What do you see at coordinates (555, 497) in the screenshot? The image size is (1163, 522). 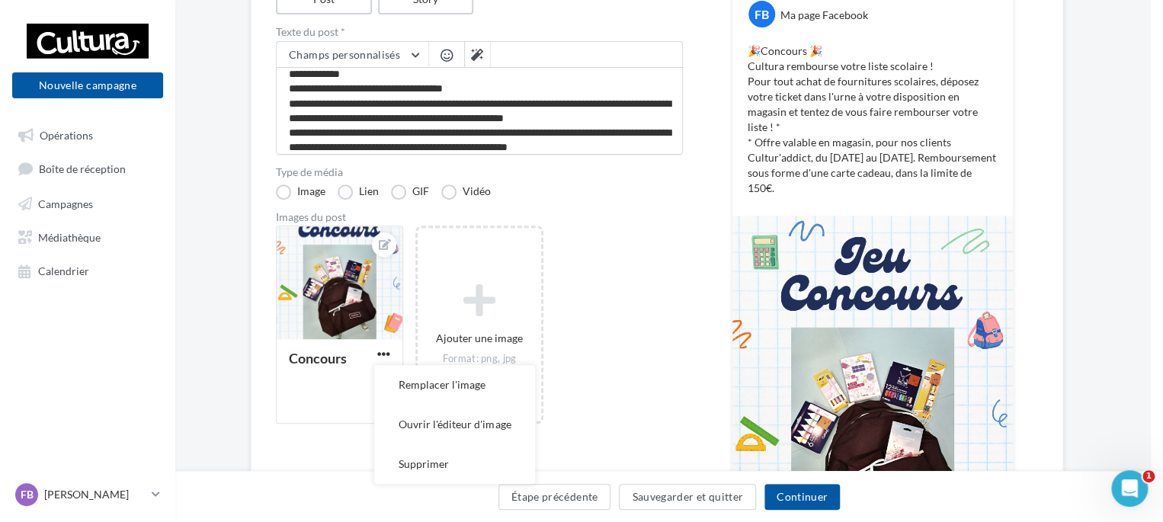 I see `button: Étape précédente` at bounding box center [555, 497].